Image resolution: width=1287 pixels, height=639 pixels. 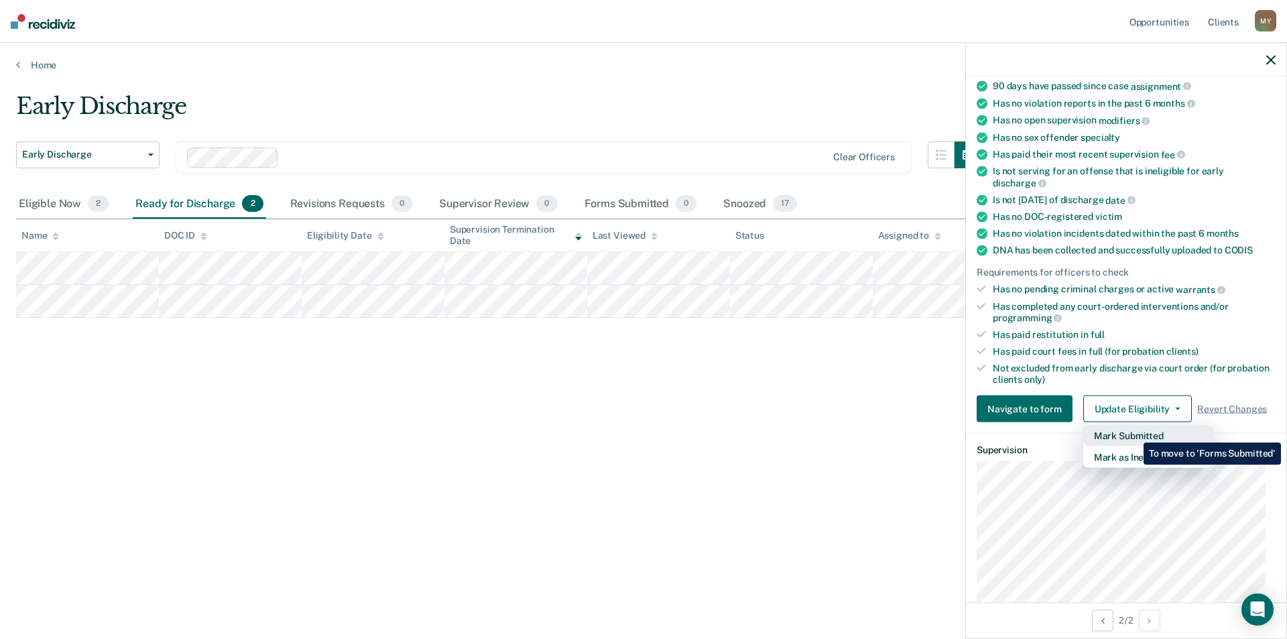 I want to click on div: 2 / 2, so click(x=1126, y=619).